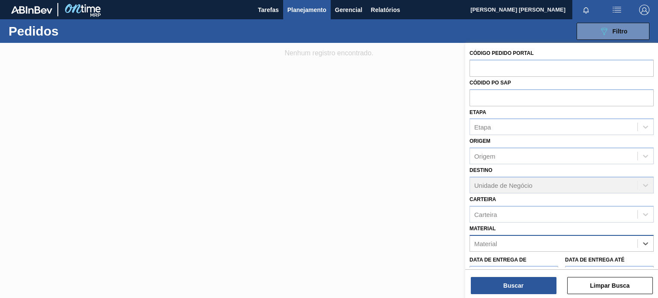  Describe the element at coordinates (70, 31) in the screenshot. I see `h1: Pedidos` at that location.